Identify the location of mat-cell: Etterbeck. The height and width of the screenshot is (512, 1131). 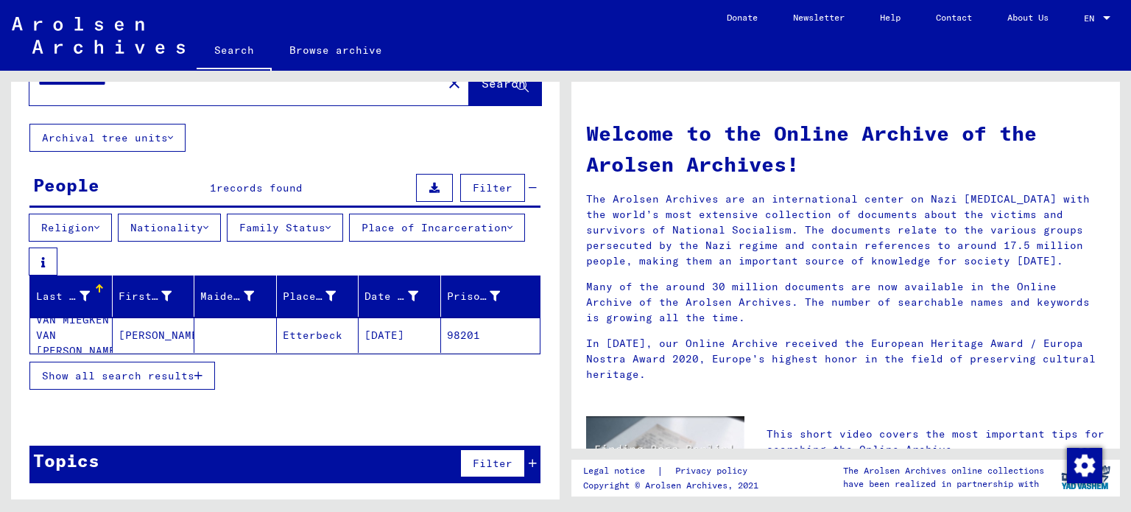
(318, 335).